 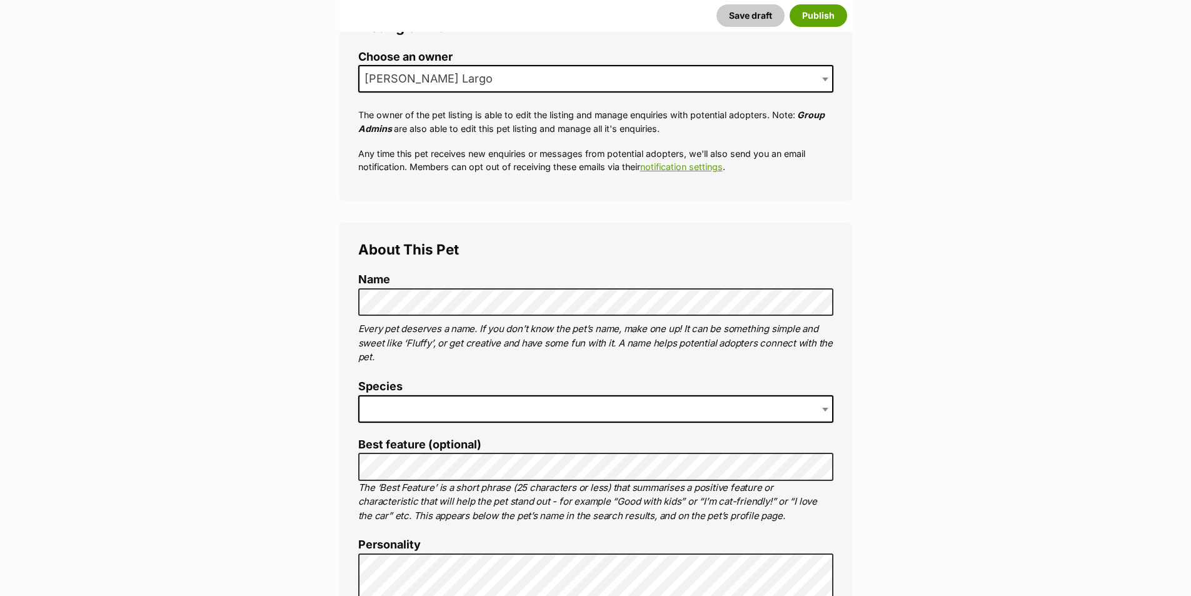 I want to click on label: Choose an owner, so click(x=596, y=57).